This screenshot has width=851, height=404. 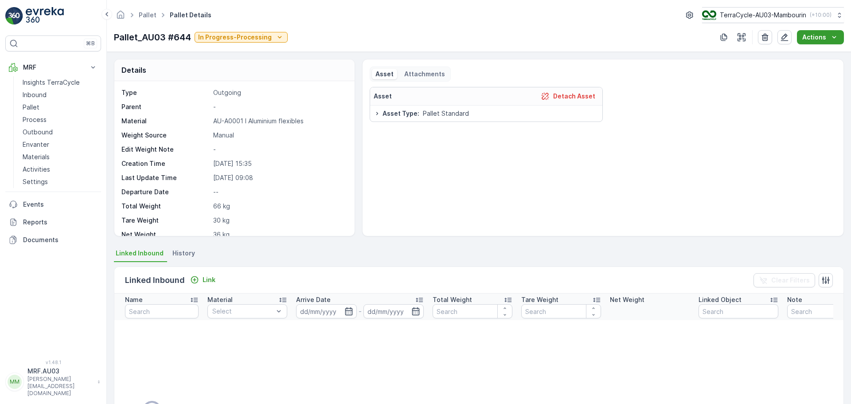 I want to click on p: Linked Inbound, so click(x=155, y=280).